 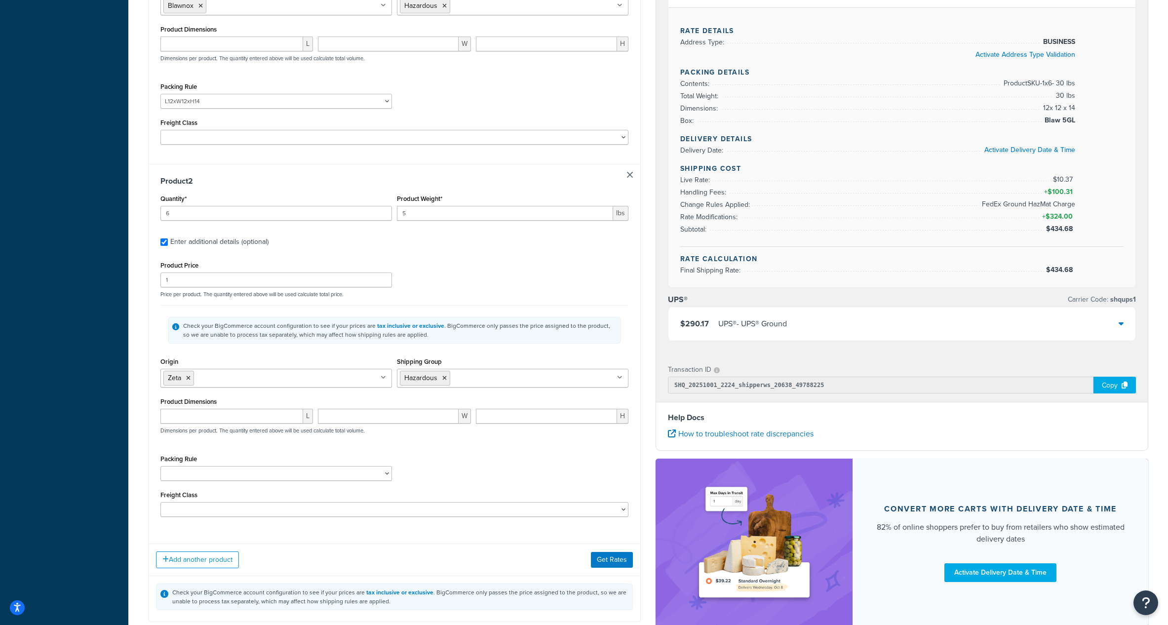 What do you see at coordinates (902, 168) in the screenshot?
I see `h4: Shipping Cost` at bounding box center [902, 168].